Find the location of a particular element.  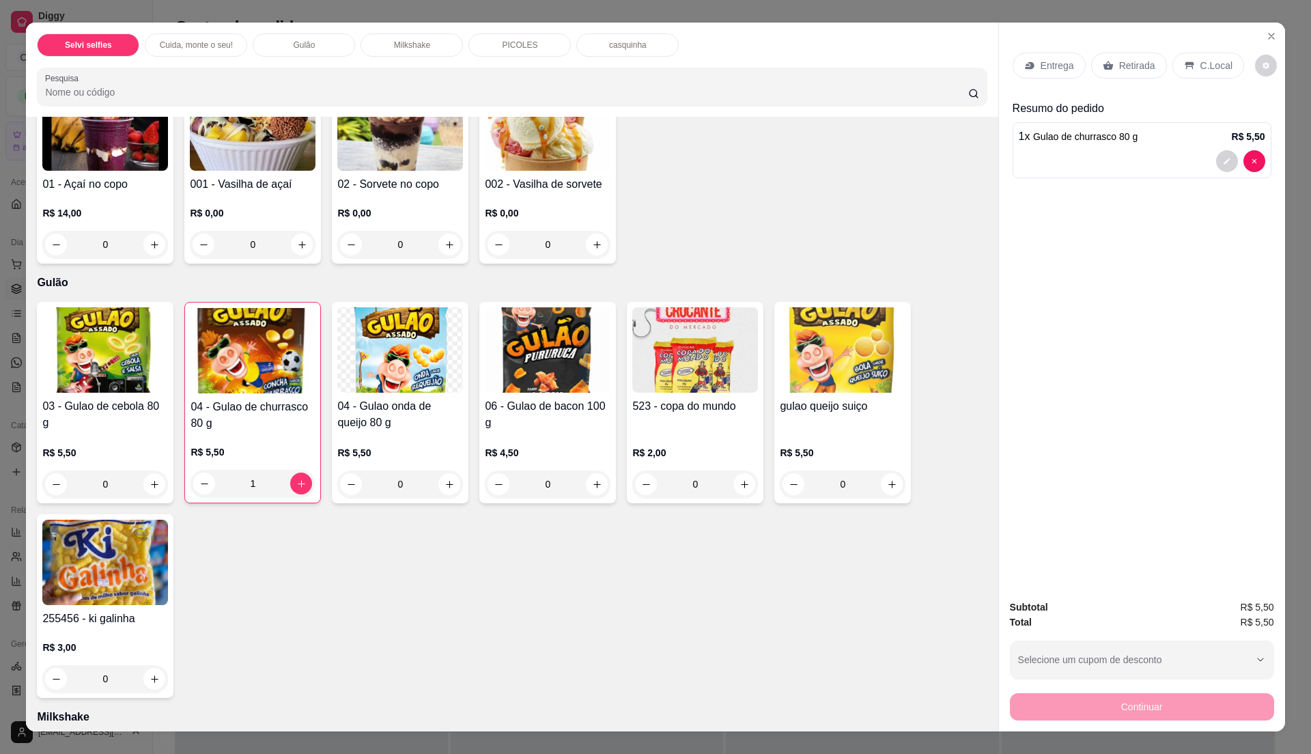

input: Pesquisa is located at coordinates (506, 92).